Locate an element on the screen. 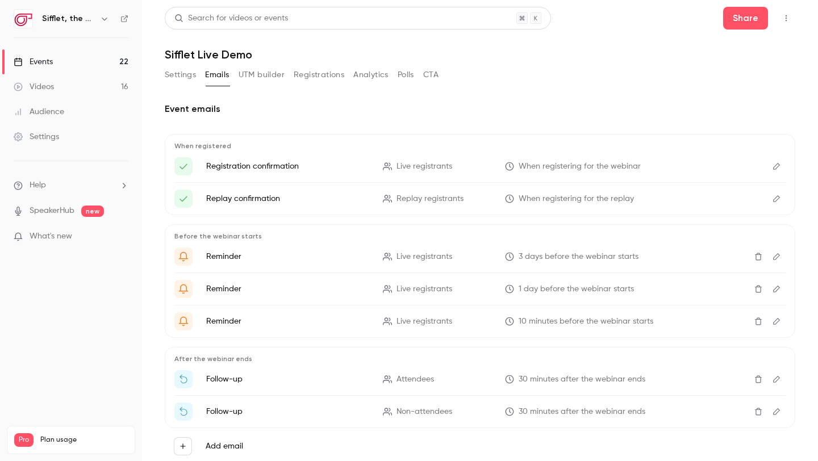 The image size is (818, 461). span: What's new is located at coordinates (51, 236).